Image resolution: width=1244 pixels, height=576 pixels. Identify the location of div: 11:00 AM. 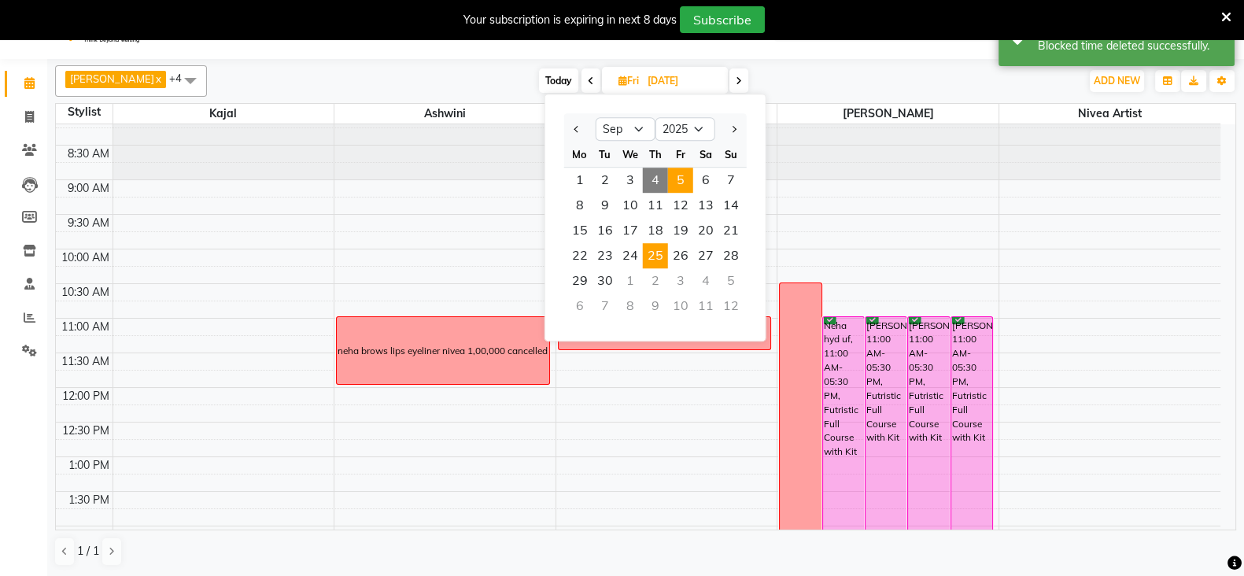
(85, 326).